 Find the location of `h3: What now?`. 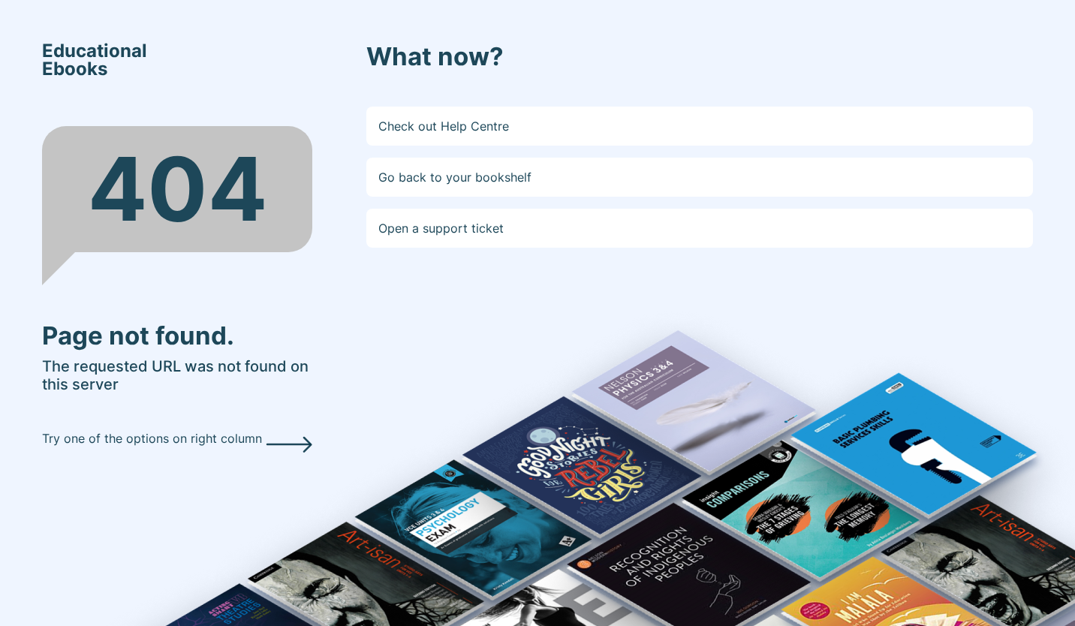

h3: What now? is located at coordinates (700, 57).